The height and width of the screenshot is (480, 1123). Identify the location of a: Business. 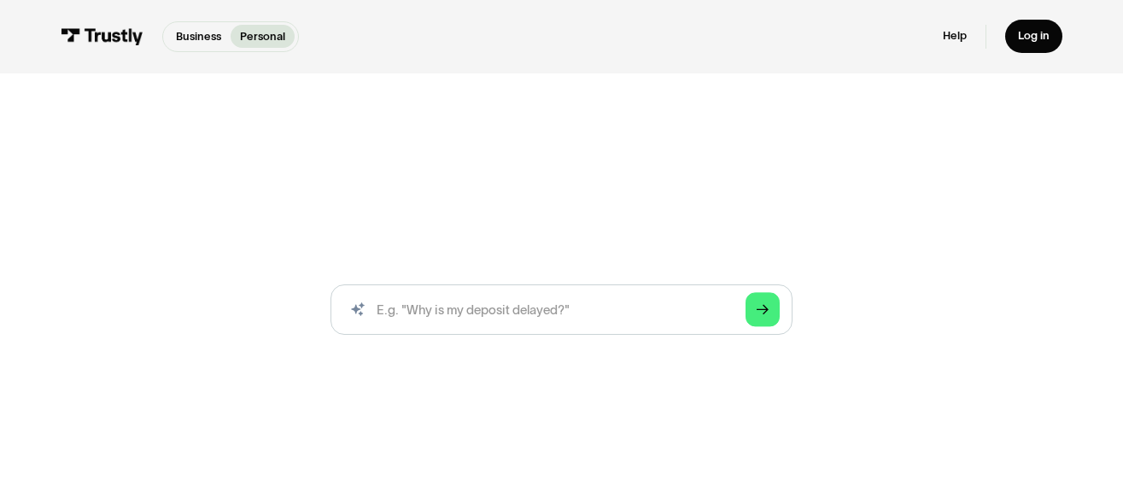
(198, 36).